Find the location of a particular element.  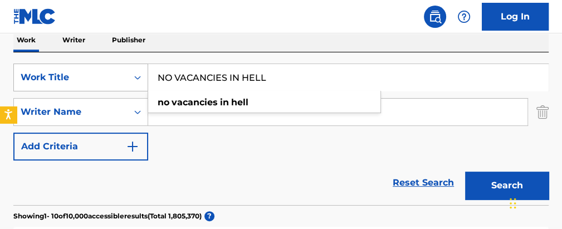

p: Publisher is located at coordinates (129, 40).